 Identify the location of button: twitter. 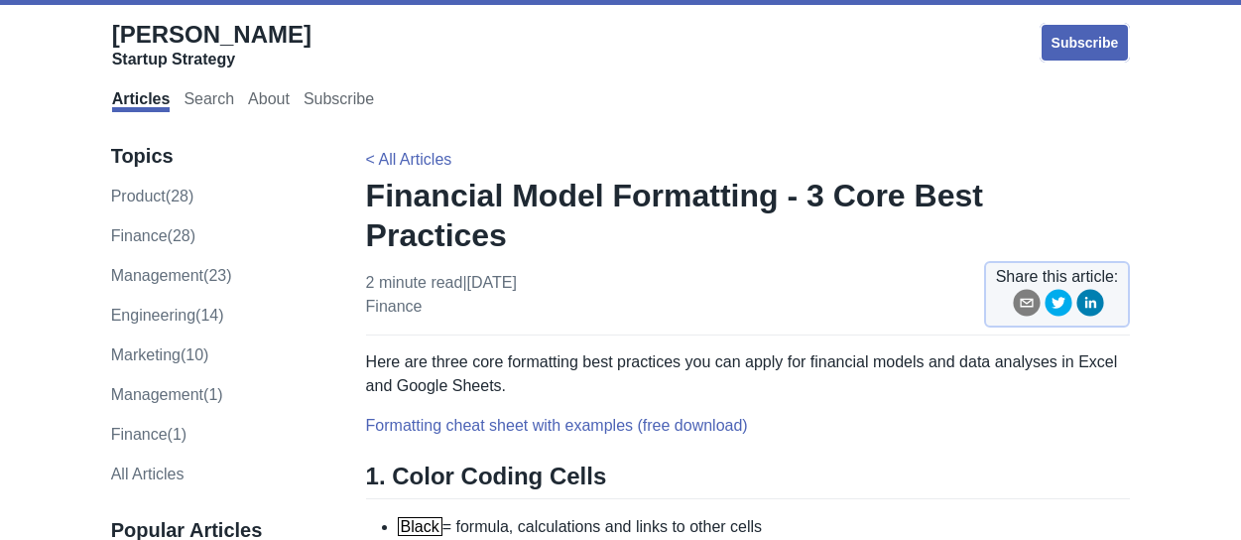
(1058, 305).